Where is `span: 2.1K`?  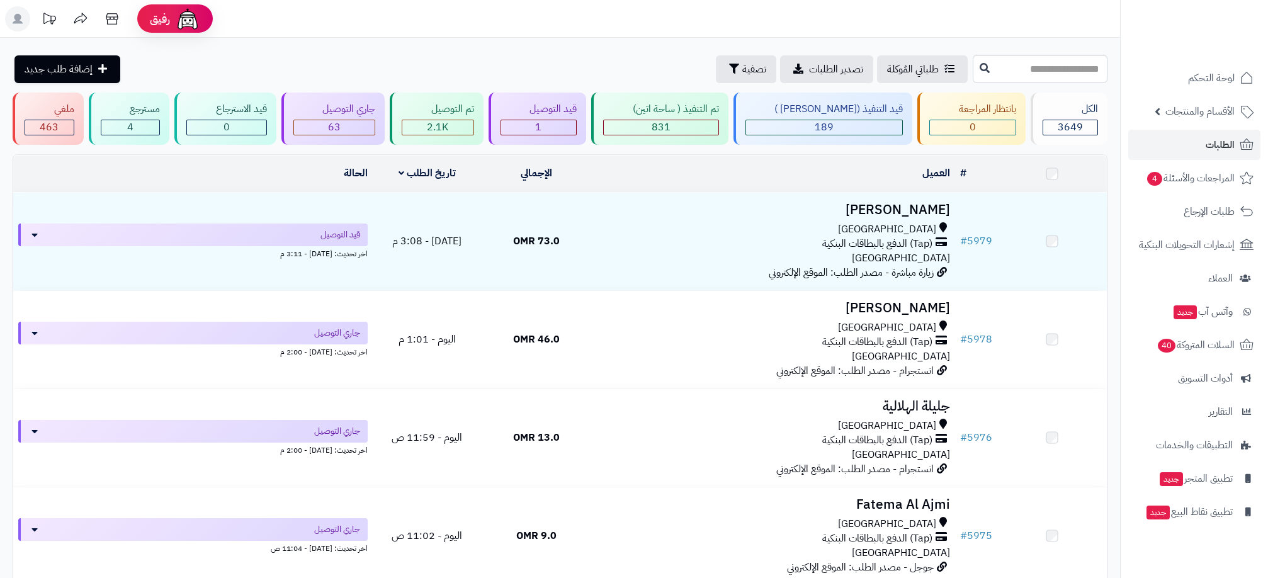
span: 2.1K is located at coordinates (438, 127).